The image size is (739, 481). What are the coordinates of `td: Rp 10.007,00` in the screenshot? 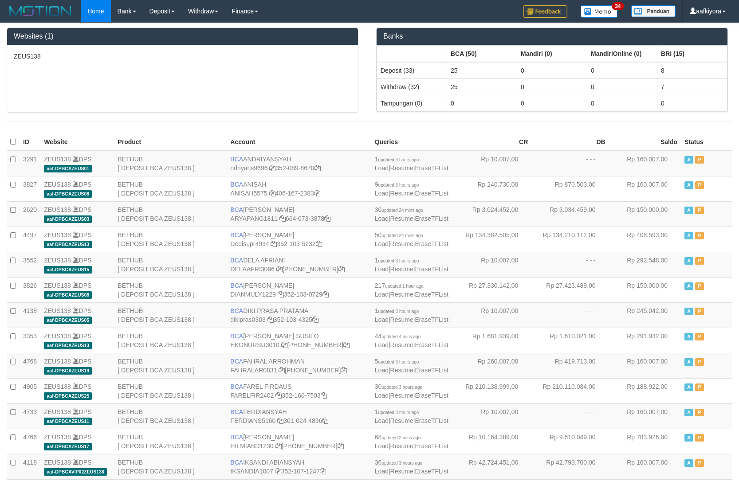 It's located at (493, 315).